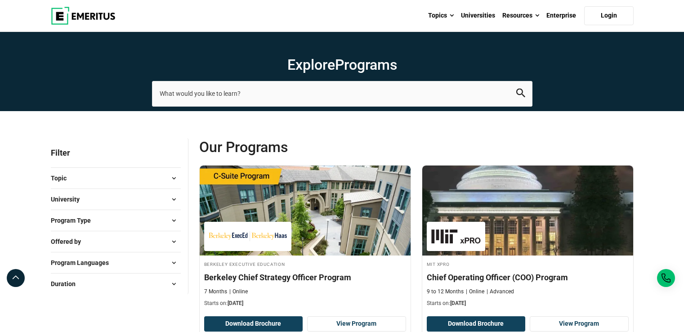 This screenshot has height=332, width=684. I want to click on span: Program Type, so click(74, 220).